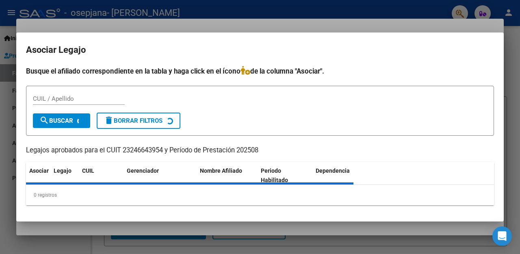 The image size is (520, 254). What do you see at coordinates (502, 236) in the screenshot?
I see `div: Open Intercom Messenger` at bounding box center [502, 236].